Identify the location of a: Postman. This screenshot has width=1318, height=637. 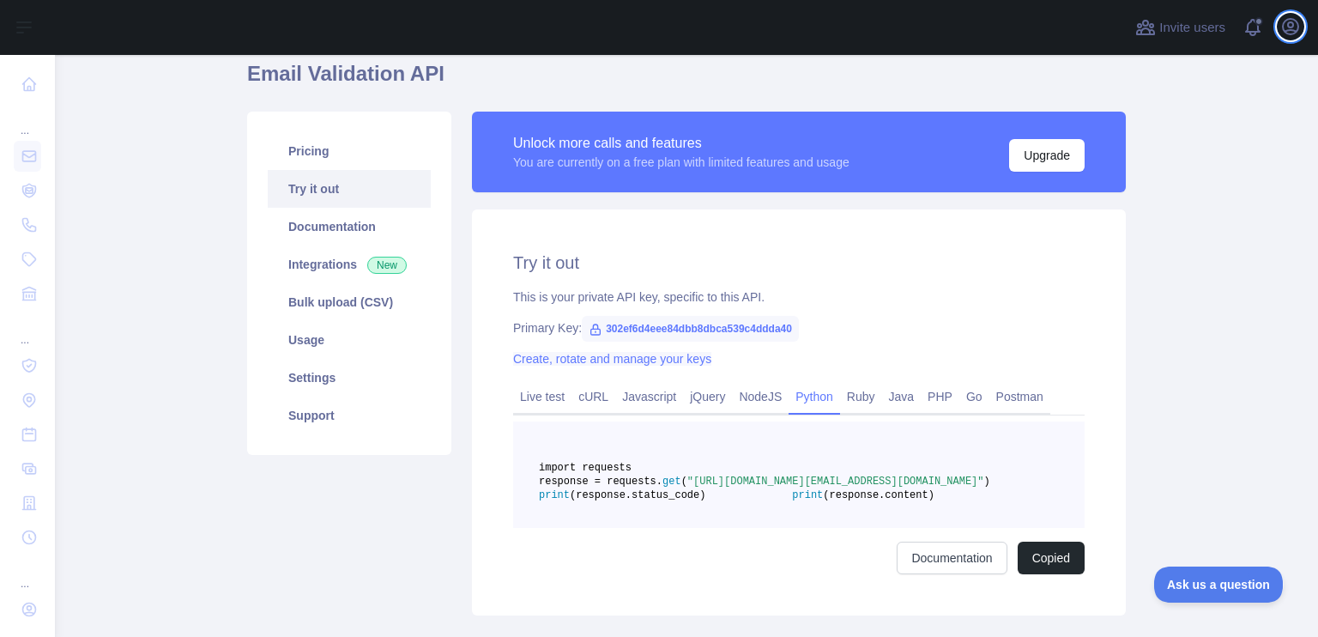
(1019, 396).